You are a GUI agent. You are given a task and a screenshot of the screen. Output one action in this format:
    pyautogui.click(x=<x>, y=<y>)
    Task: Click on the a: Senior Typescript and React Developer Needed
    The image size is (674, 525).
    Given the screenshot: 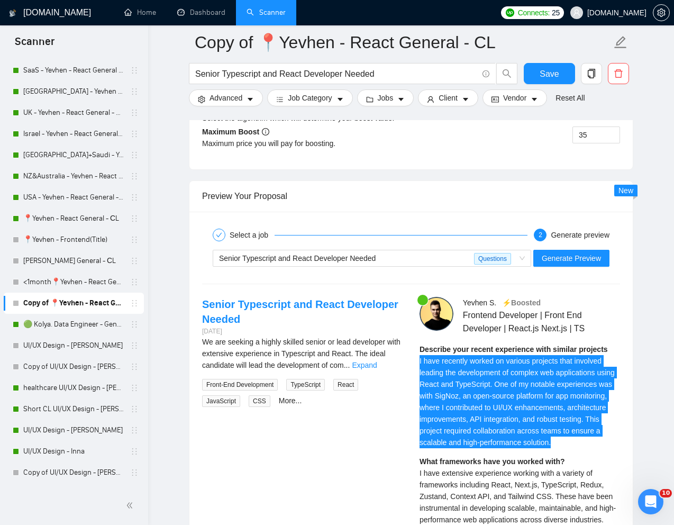 What is the action you would take?
    pyautogui.click(x=300, y=312)
    